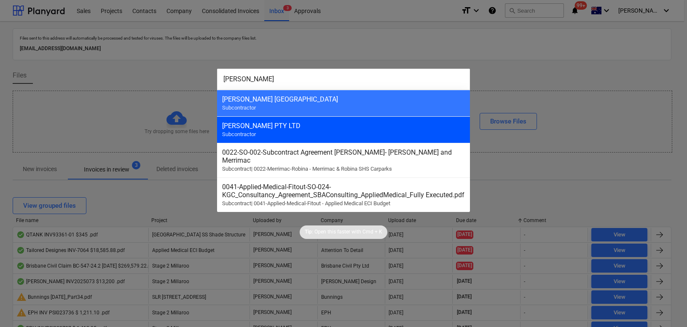 The image size is (687, 327). What do you see at coordinates (344, 195) in the screenshot?
I see `div: 0041-Applied-Medical-Fitout-SO-024-KGC_Consultancy_Agreement_SBAConsulting_AppliedMedical_Fully E...` at bounding box center [344, 195].